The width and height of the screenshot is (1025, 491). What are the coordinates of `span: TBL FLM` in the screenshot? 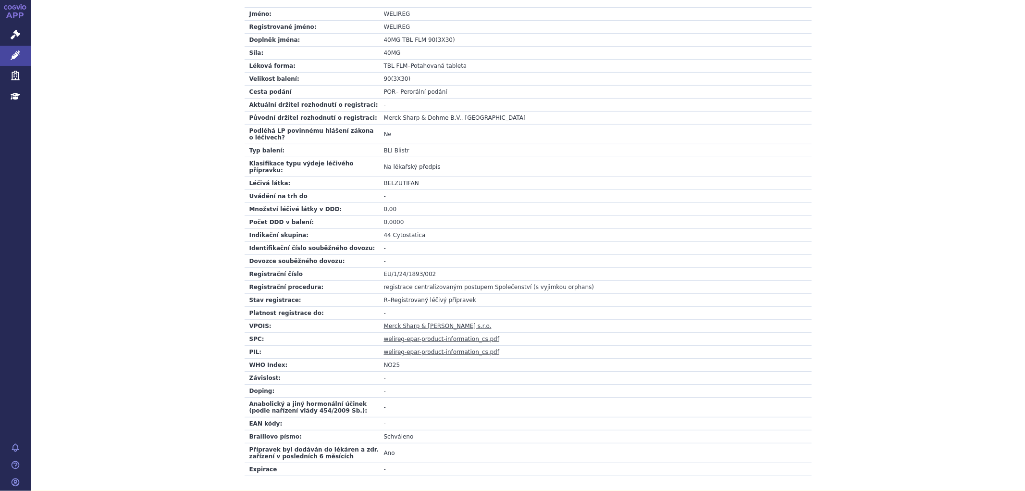 It's located at (396, 66).